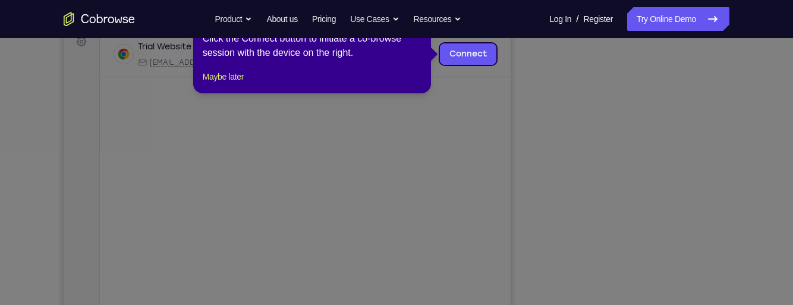 The image size is (793, 305). What do you see at coordinates (148, 78) in the screenshot?
I see `div: Online` at bounding box center [148, 78].